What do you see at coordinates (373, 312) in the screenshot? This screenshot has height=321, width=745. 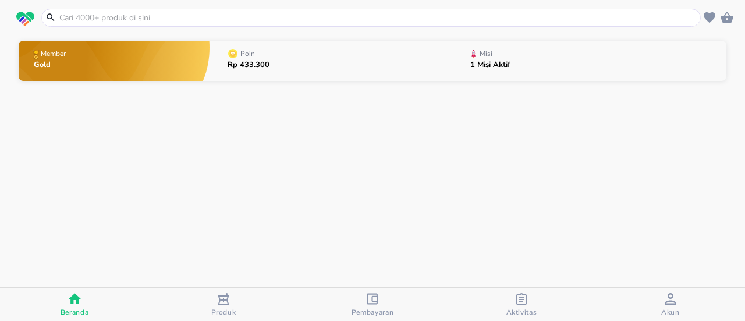 I see `span: Pembayaran` at bounding box center [373, 312].